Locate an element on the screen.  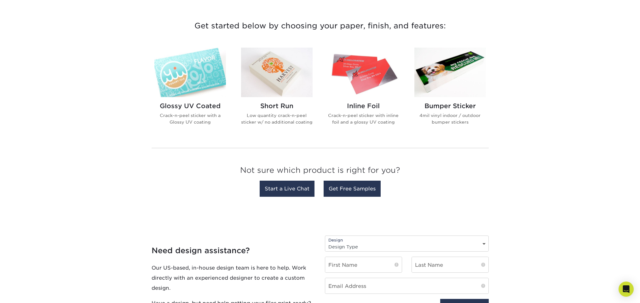
h2: Short Run is located at coordinates (277, 106).